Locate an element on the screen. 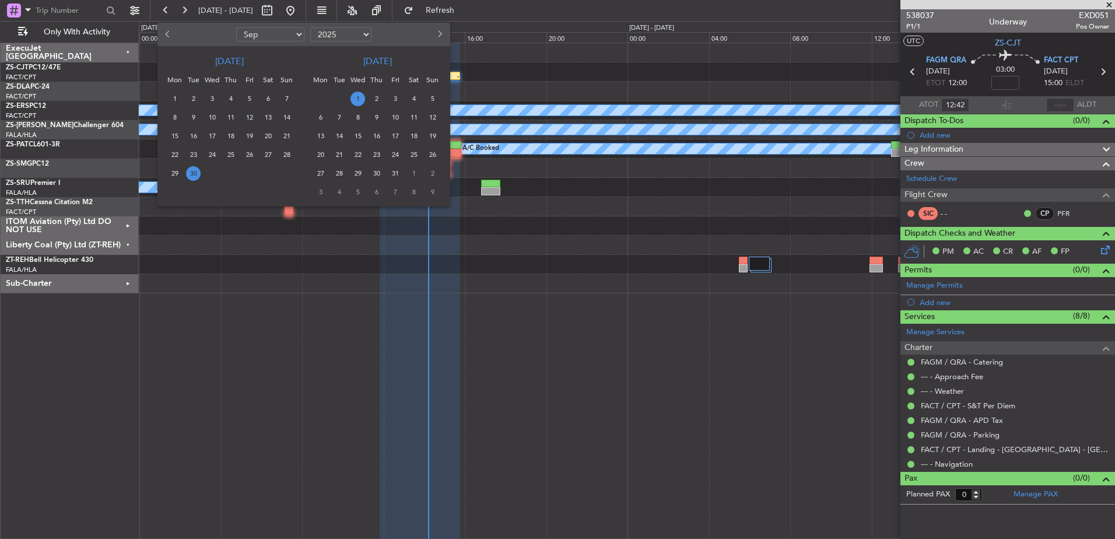 The width and height of the screenshot is (1115, 539). div: 10-9-2025 is located at coordinates (212, 117).